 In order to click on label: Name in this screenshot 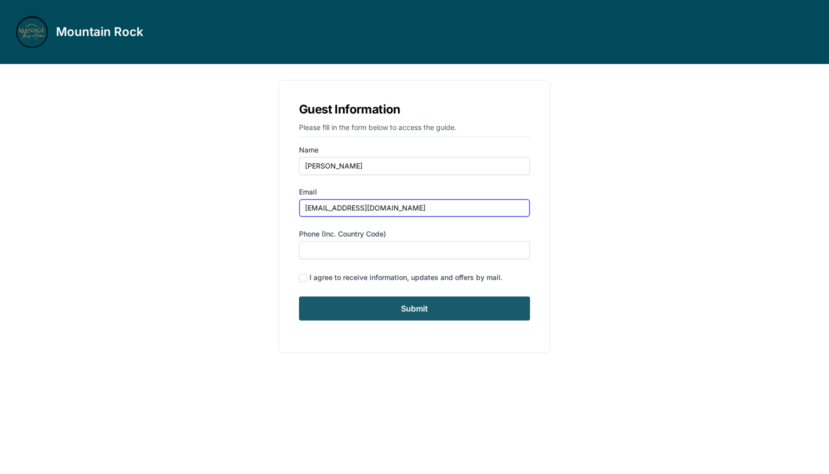, I will do `click(415, 150)`.